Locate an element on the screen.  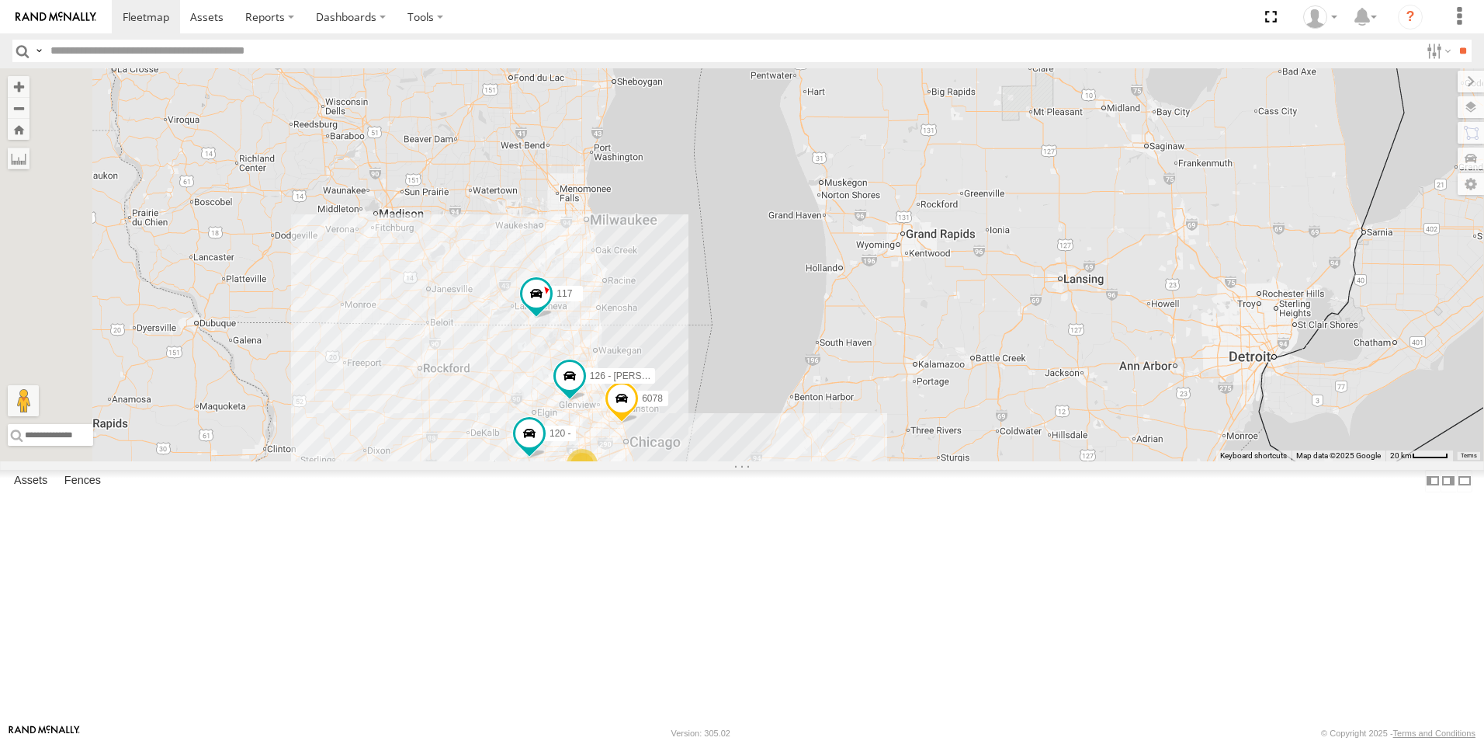
label: Dock Summary Table to the Left is located at coordinates (1433, 481).